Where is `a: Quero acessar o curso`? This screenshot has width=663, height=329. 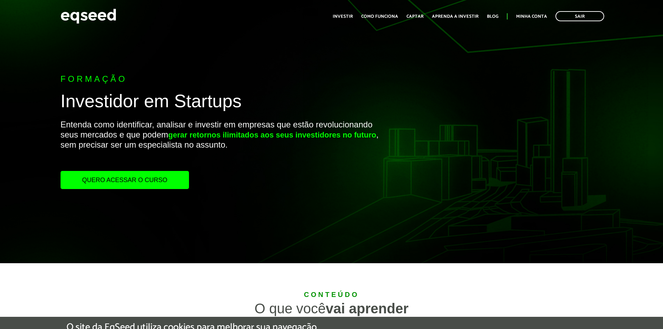
a: Quero acessar o curso is located at coordinates (125, 180).